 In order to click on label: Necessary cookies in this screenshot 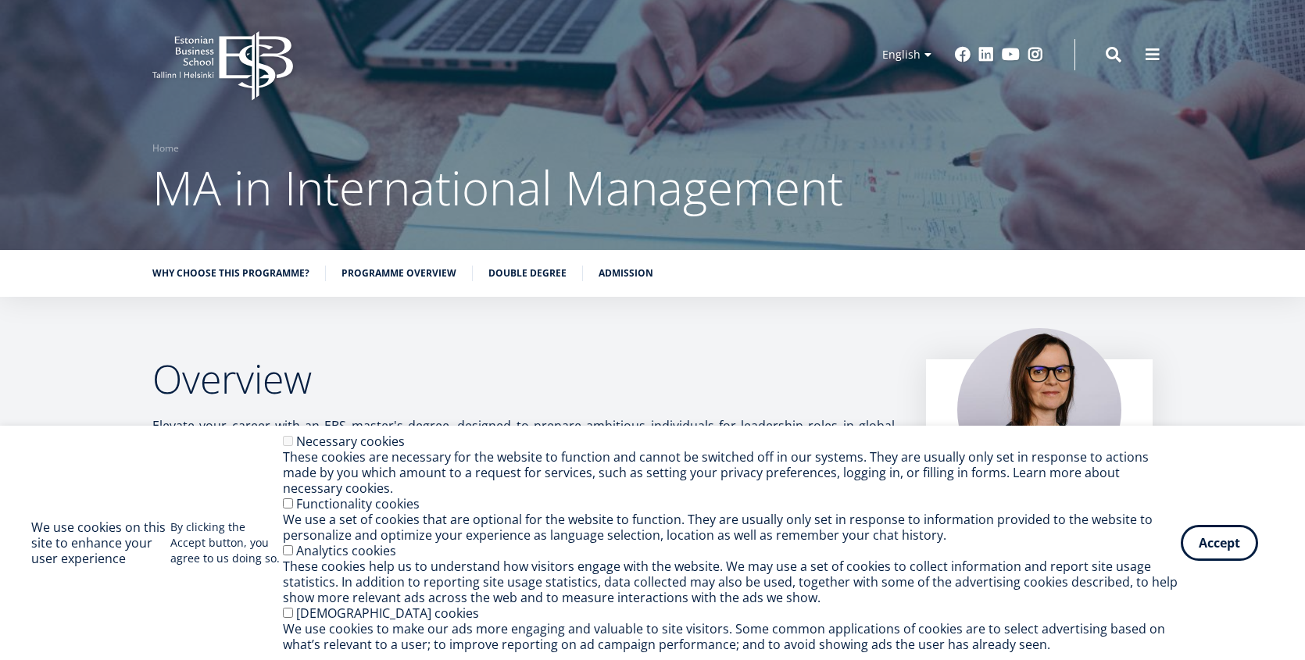, I will do `click(350, 442)`.